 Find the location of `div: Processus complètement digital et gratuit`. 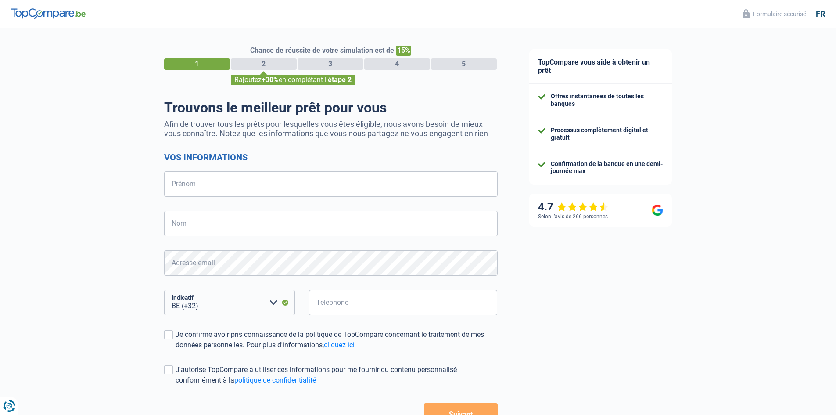

div: Processus complètement digital et gratuit is located at coordinates (607, 134).